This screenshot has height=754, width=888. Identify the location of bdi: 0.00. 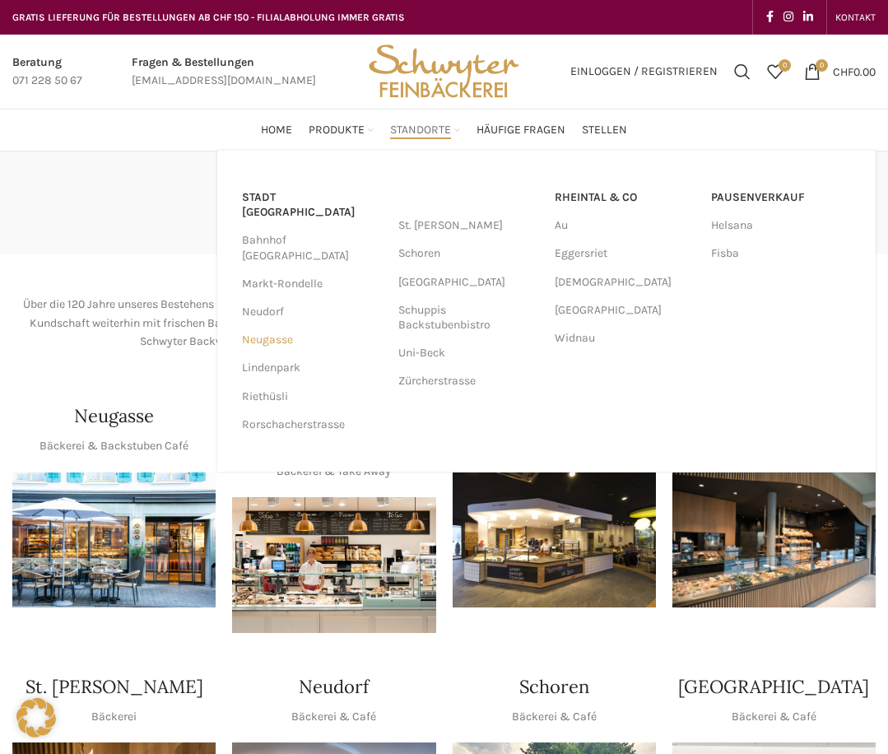
(854, 71).